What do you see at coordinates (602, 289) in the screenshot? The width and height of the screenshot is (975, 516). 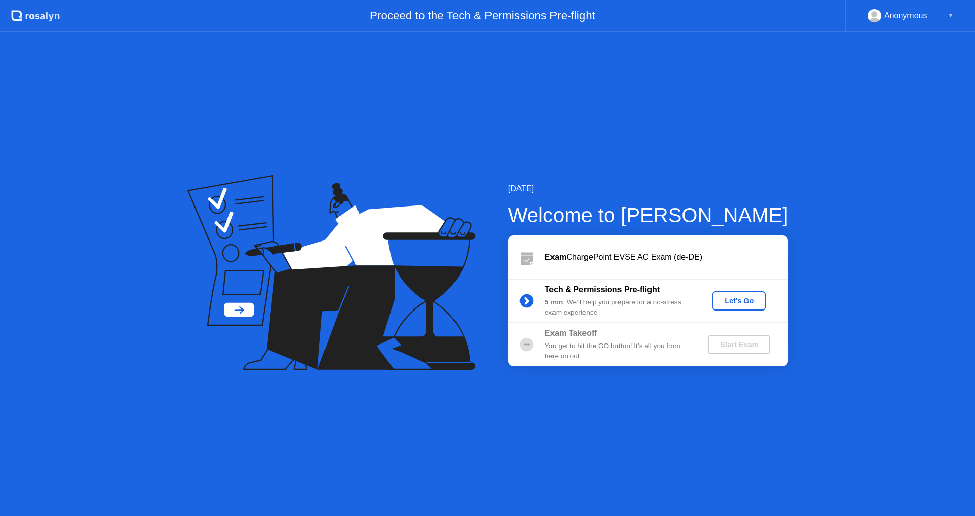 I see `b: Tech & Permissions Pre-flight` at bounding box center [602, 289].